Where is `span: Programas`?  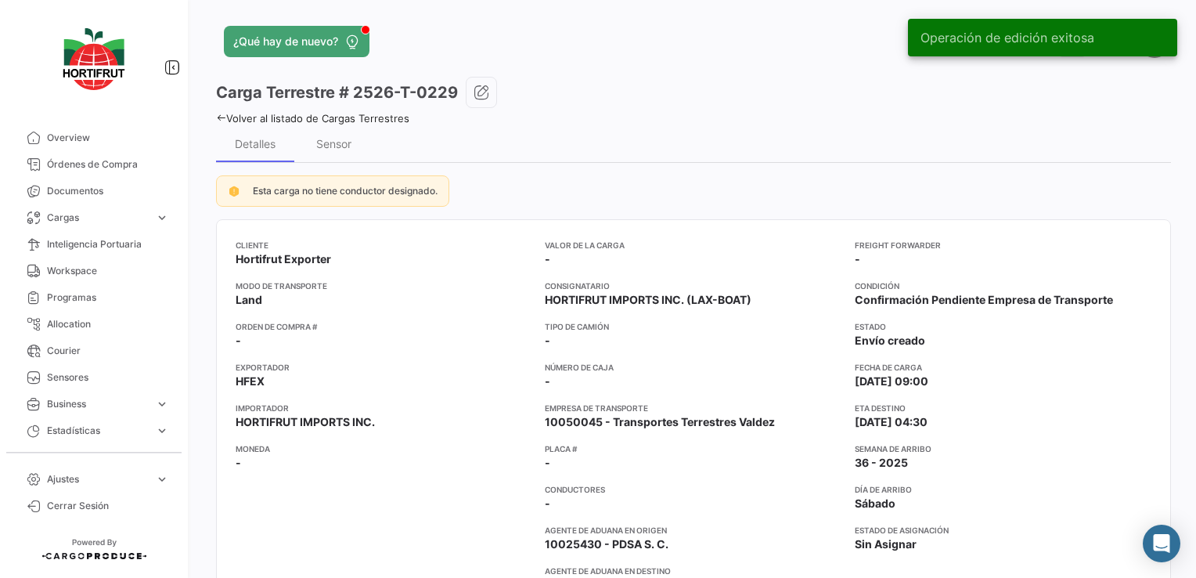 span: Programas is located at coordinates (108, 297).